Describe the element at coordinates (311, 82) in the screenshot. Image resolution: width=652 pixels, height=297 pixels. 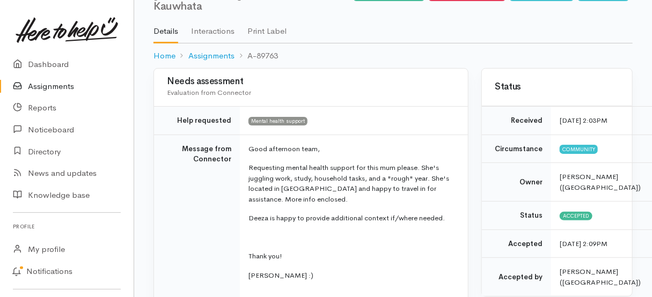
I see `h3: Needs assessment` at that location.